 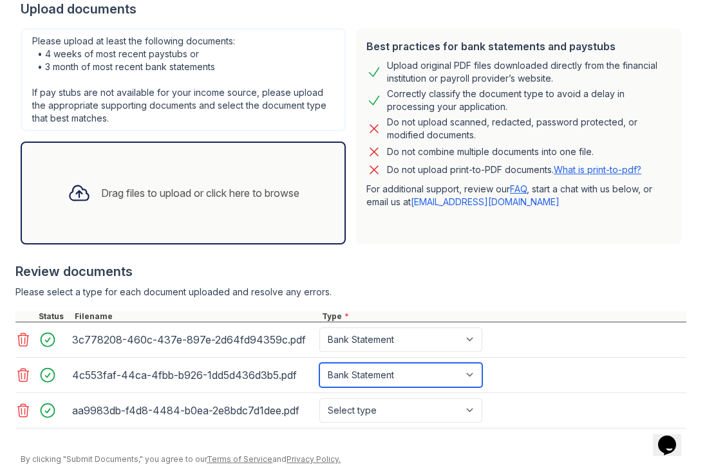 I want to click on div: Please upload at least the following documents: • 4 weeks of most recent paystubs or • 3 month of..., so click(x=183, y=80).